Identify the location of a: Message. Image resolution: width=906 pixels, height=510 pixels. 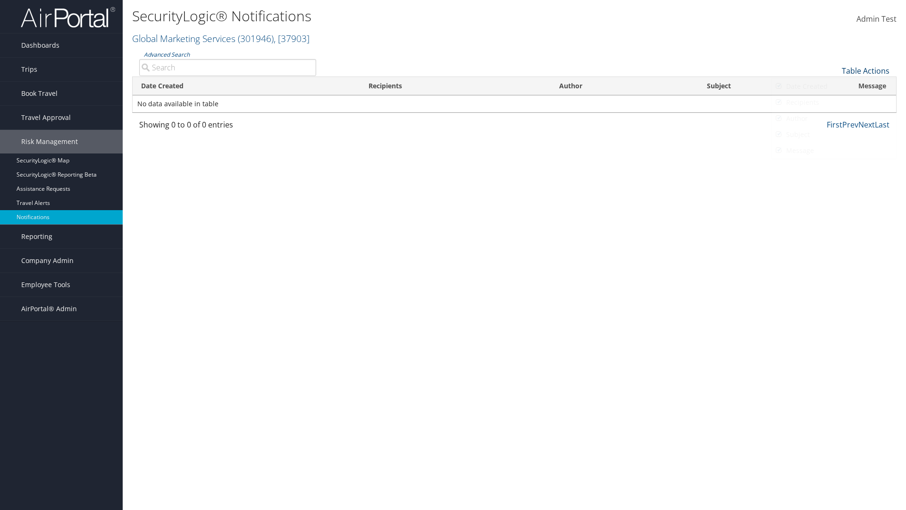
(834, 151).